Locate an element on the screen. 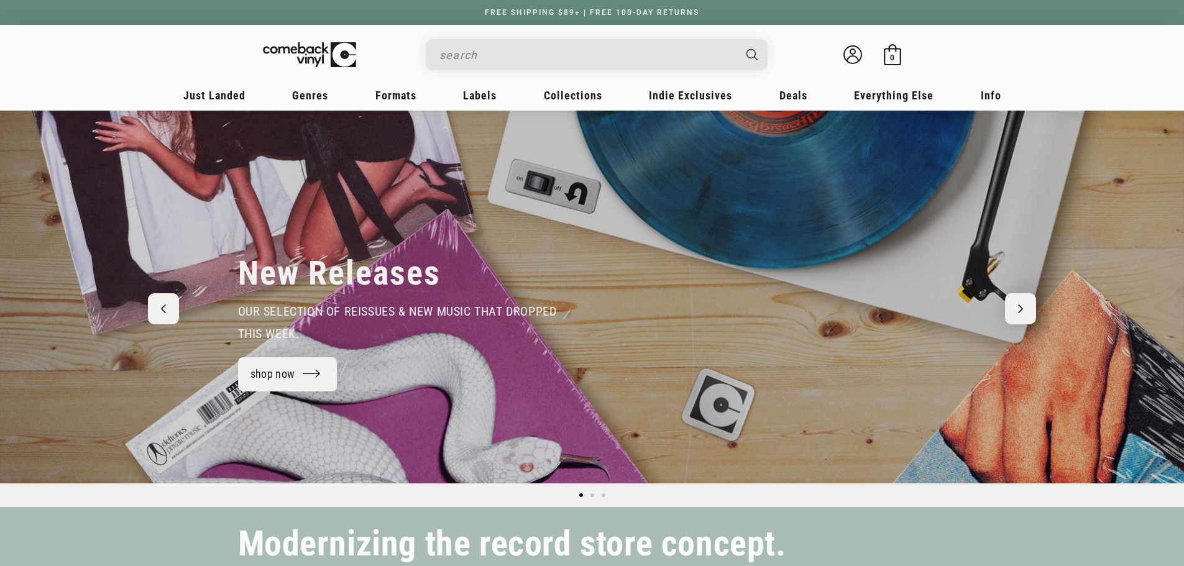  button: Search is located at coordinates (752, 55).